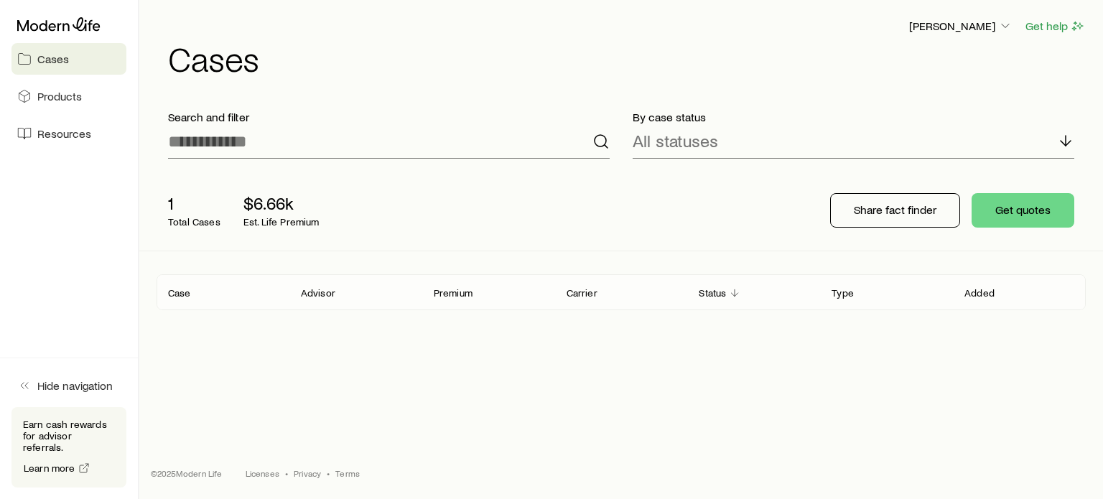 The height and width of the screenshot is (499, 1103). I want to click on a: Terms, so click(348, 473).